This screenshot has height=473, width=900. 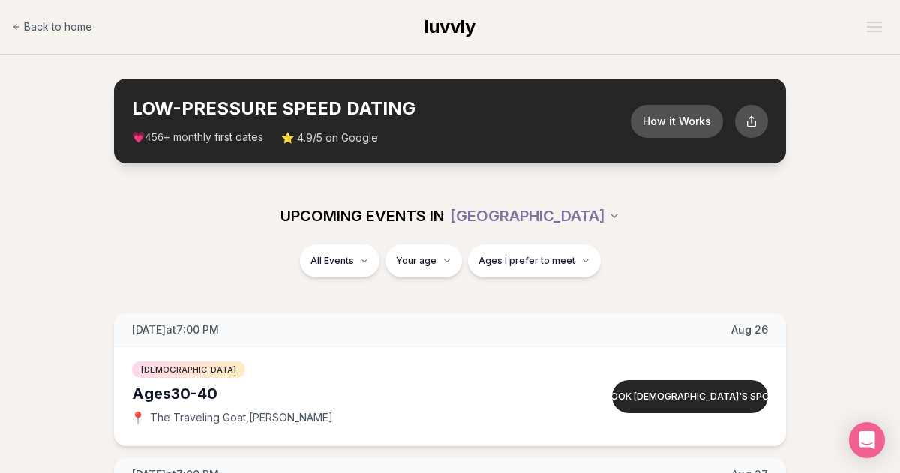 What do you see at coordinates (362, 216) in the screenshot?
I see `span: UPCOMING EVENTS IN` at bounding box center [362, 216].